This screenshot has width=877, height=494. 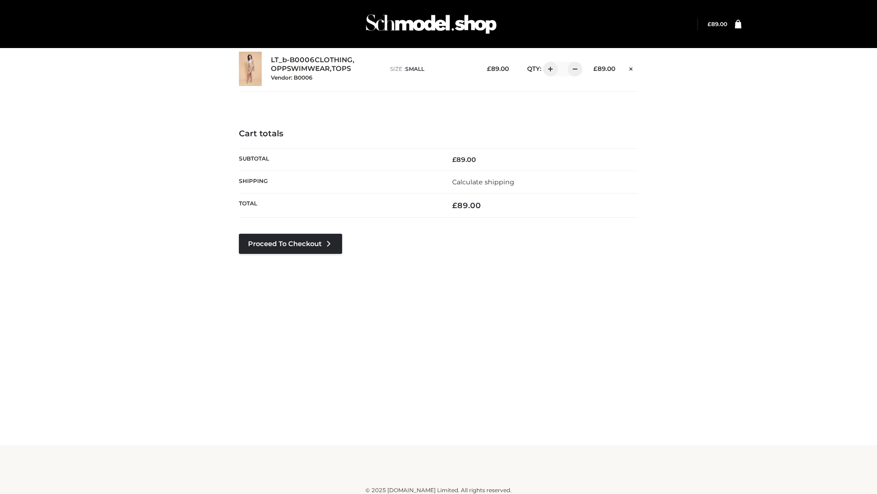 I want to click on img: LT_b-B0006 - SMALL, so click(x=250, y=69).